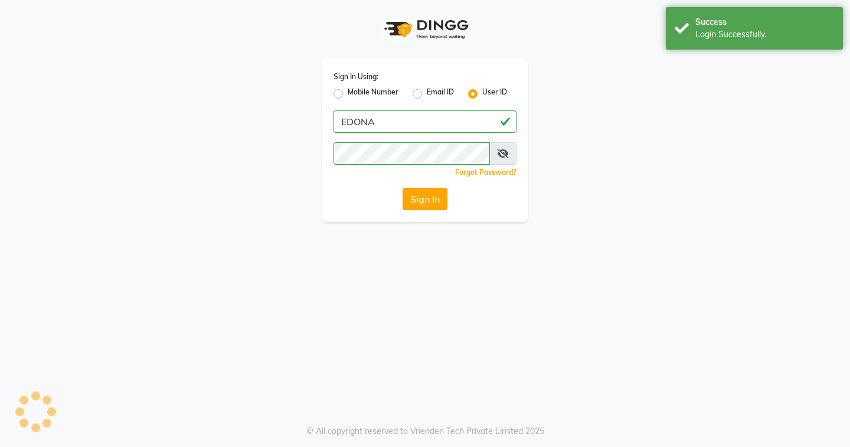 This screenshot has width=850, height=447. Describe the element at coordinates (356, 77) in the screenshot. I see `label: Sign In Using:` at that location.